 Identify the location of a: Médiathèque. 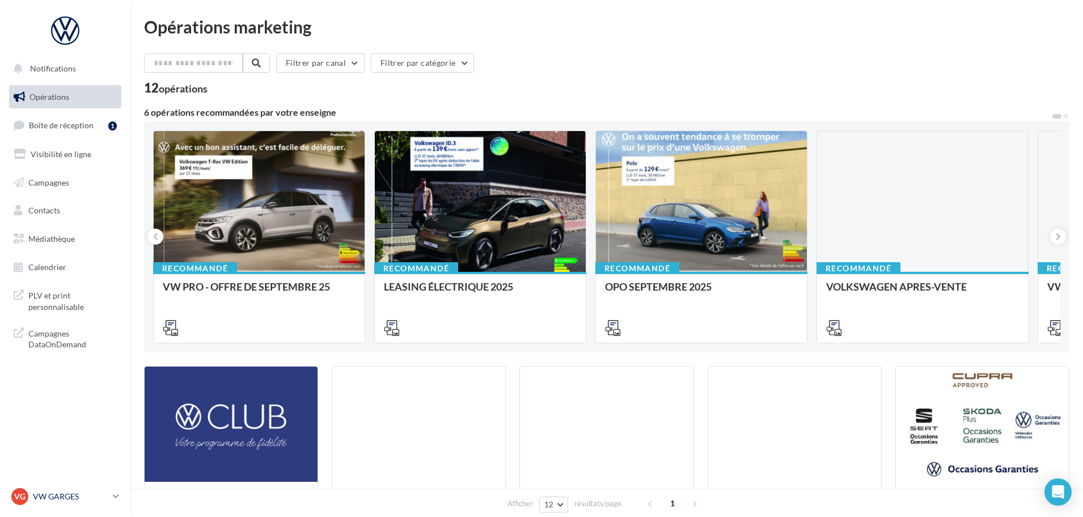
(65, 239).